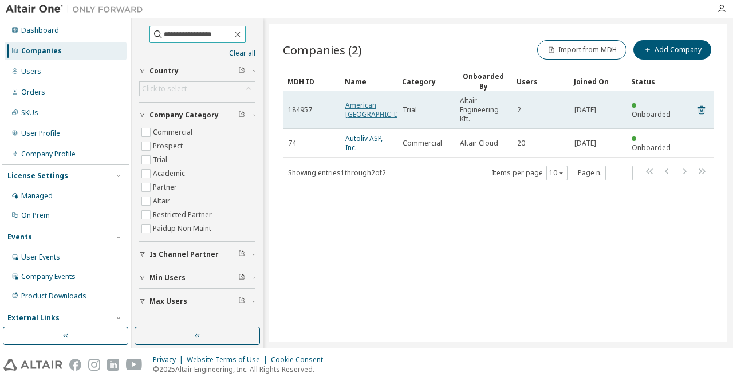  Describe the element at coordinates (197, 254) in the screenshot. I see `button: Is Channel Partner` at that location.